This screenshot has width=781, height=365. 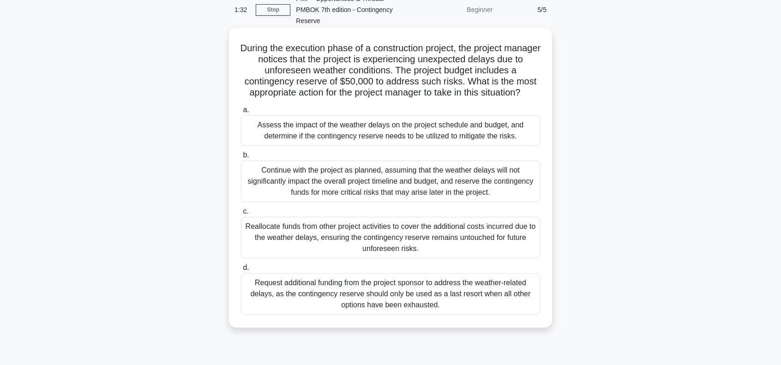 What do you see at coordinates (525, 10) in the screenshot?
I see `div: 5/5` at bounding box center [525, 10].